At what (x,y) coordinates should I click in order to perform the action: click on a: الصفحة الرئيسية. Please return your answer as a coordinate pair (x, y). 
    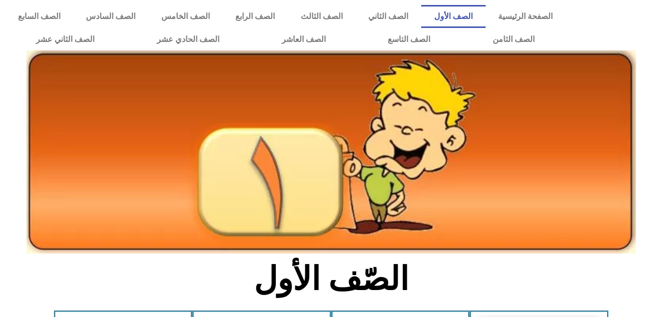
    Looking at the image, I should click on (525, 16).